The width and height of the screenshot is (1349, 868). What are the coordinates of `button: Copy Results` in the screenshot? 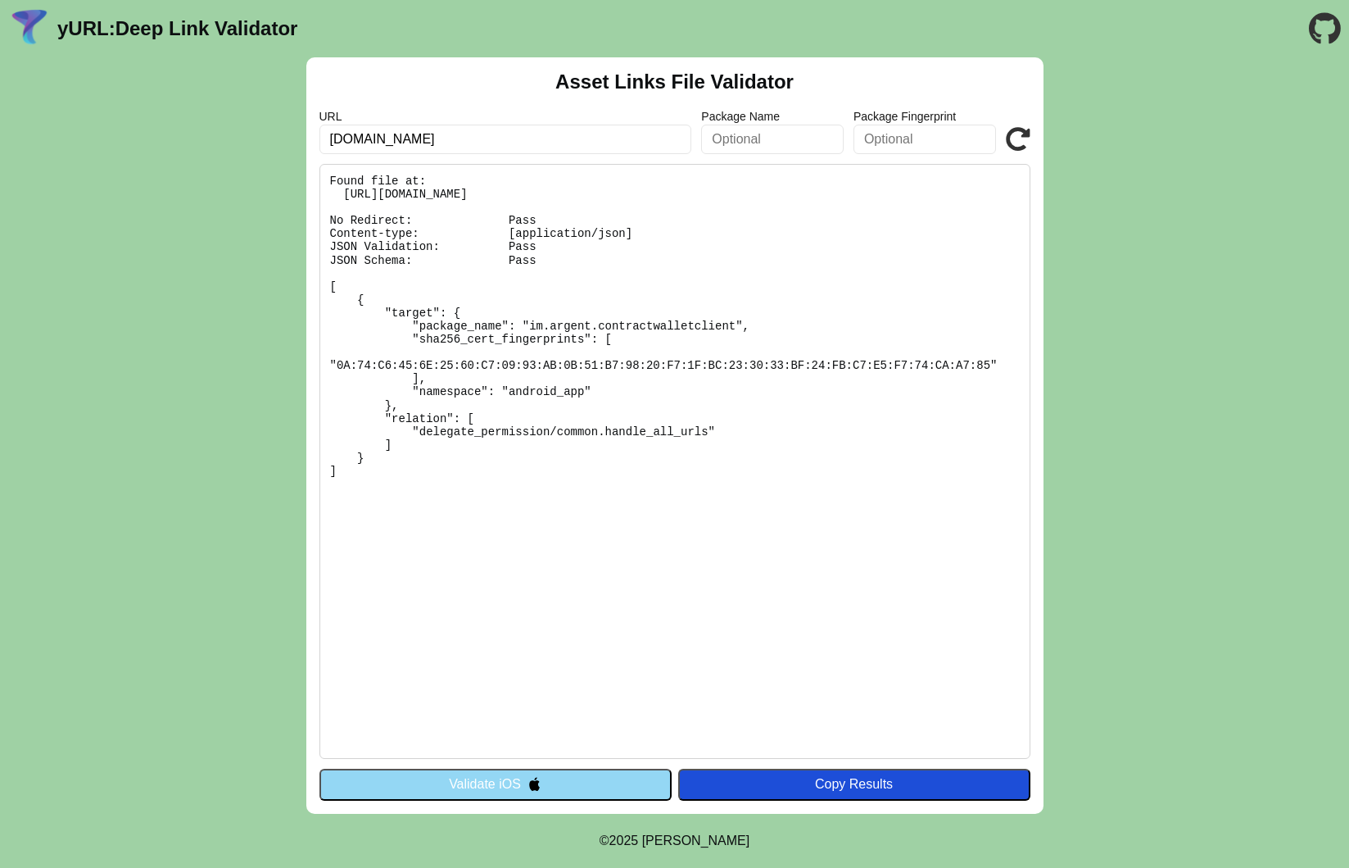 It's located at (855, 784).